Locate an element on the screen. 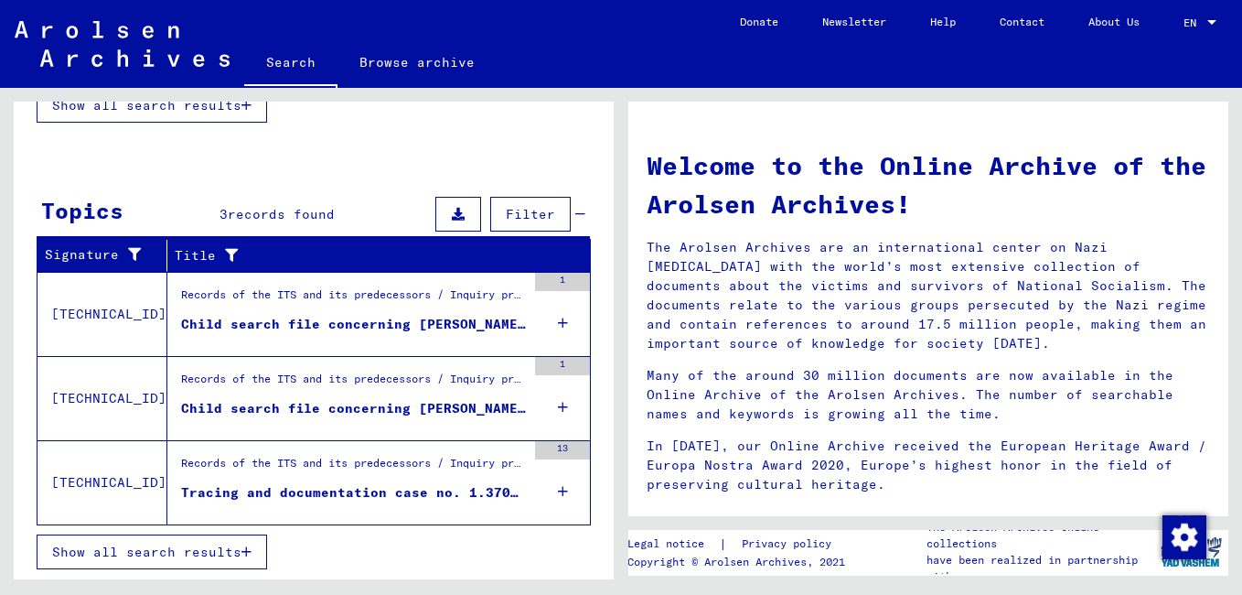 The image size is (1242, 595). a: Browse archive is located at coordinates (417, 62).